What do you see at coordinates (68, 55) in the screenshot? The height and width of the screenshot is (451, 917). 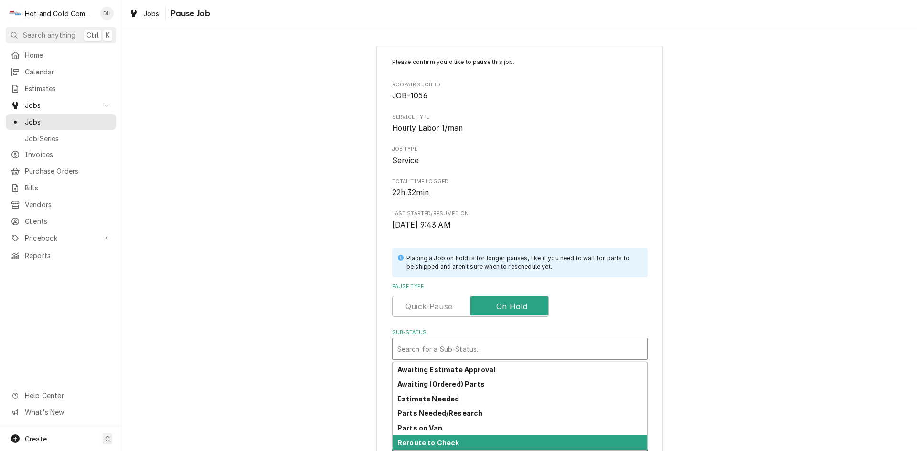 I see `span: Home` at bounding box center [68, 55].